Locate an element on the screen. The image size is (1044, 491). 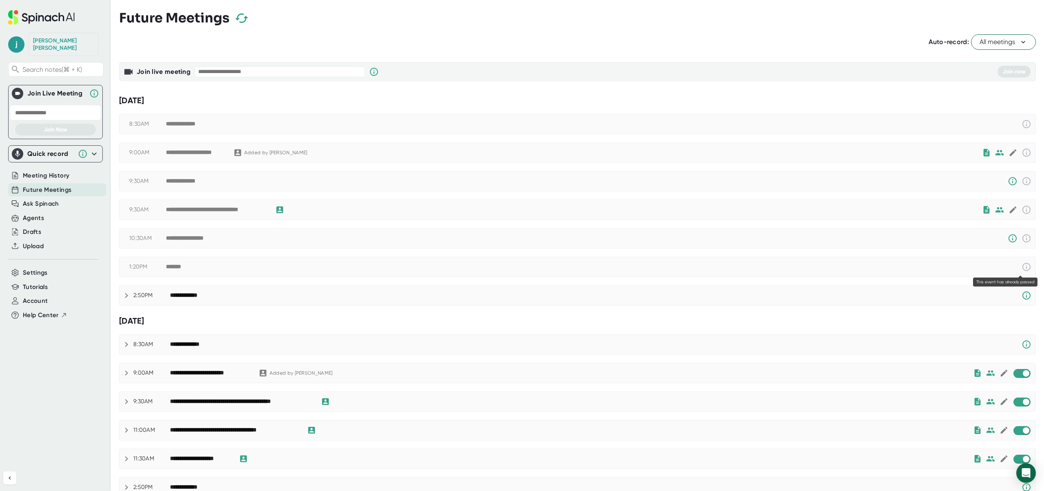
button: Collapse sidebar is located at coordinates (10, 478).